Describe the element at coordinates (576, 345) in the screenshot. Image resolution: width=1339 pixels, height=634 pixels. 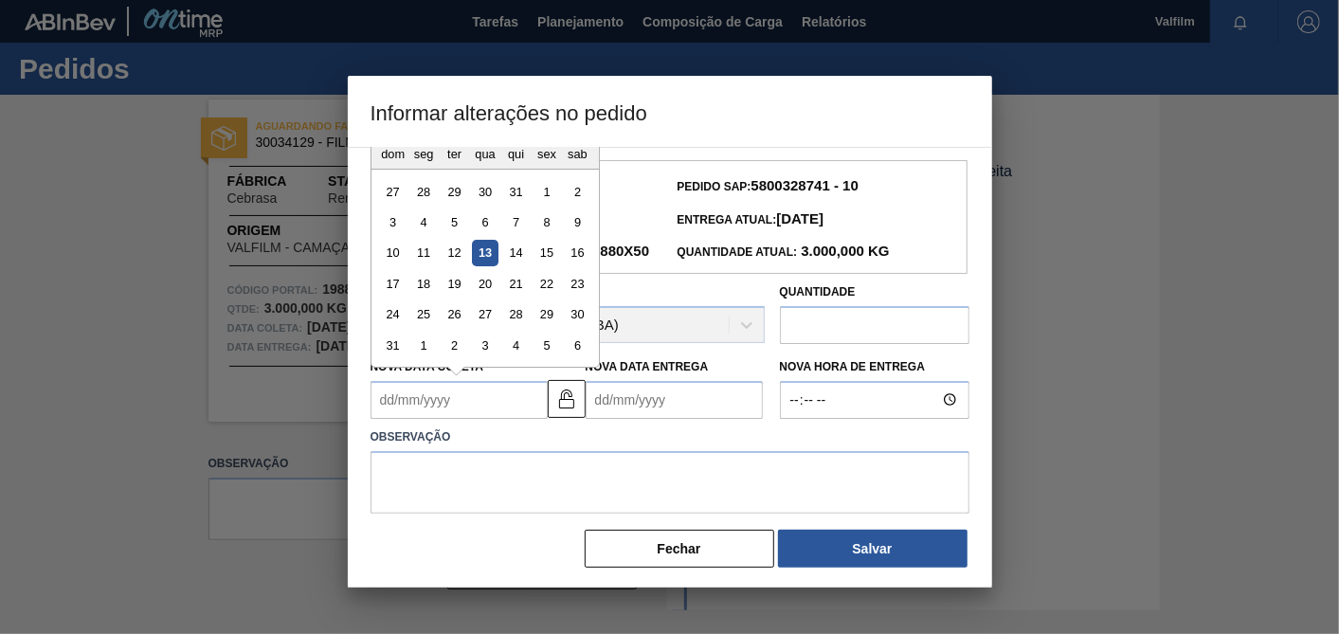
I see `div: Choose sábado, 6 de setembro de 2025` at that location.